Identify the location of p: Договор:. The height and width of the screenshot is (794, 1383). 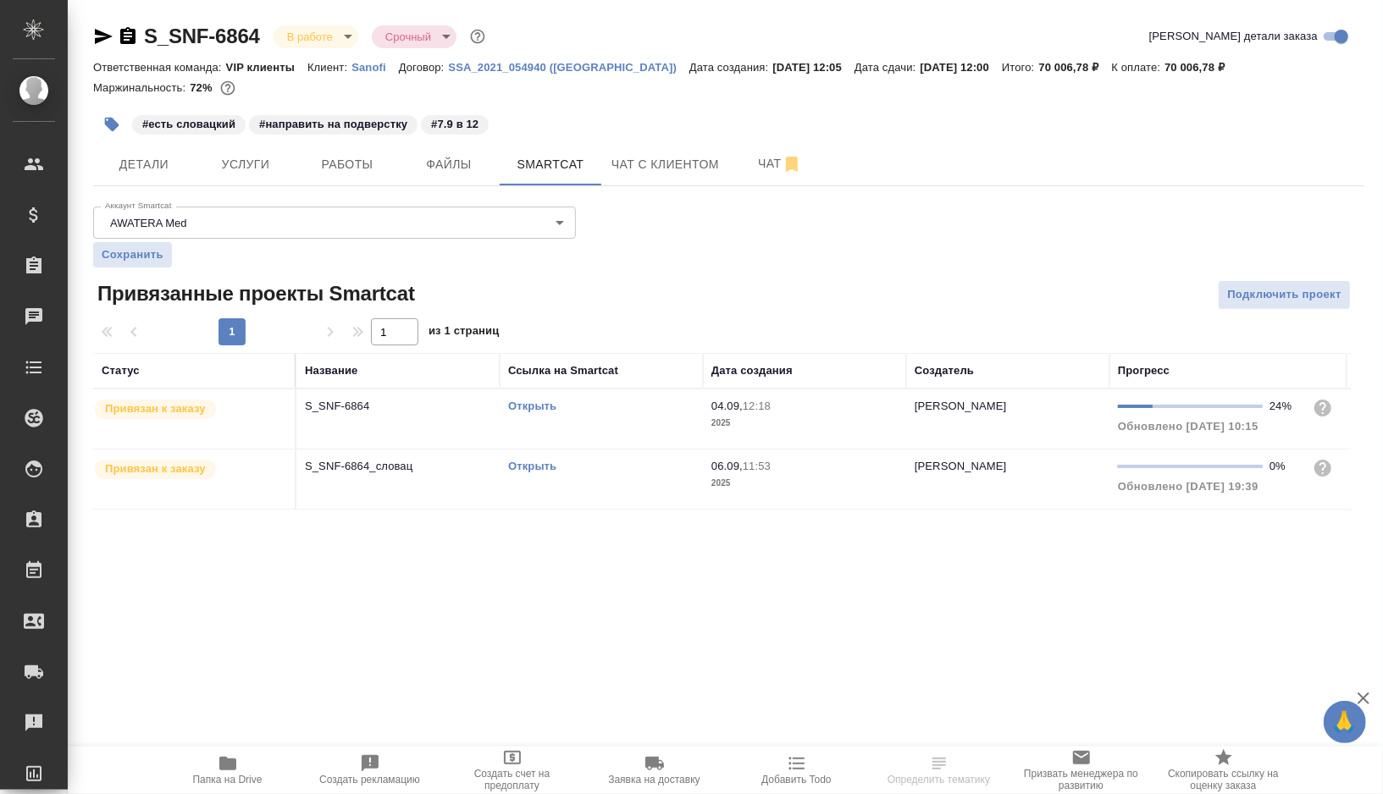
(423, 67).